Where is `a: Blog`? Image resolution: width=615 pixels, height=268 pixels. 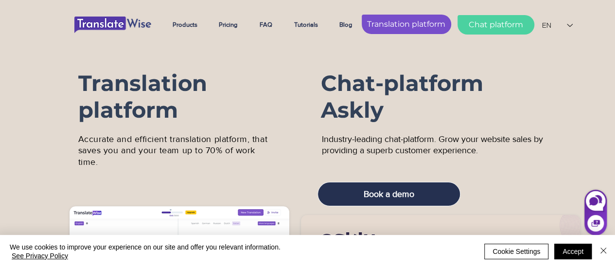
a: Blog is located at coordinates (349, 25).